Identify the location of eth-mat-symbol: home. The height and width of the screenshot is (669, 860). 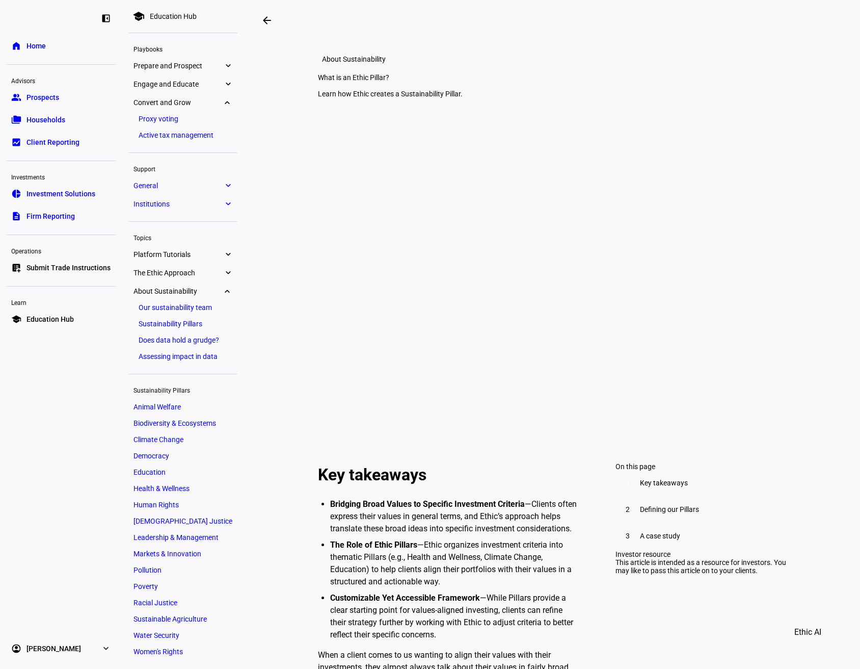
(16, 46).